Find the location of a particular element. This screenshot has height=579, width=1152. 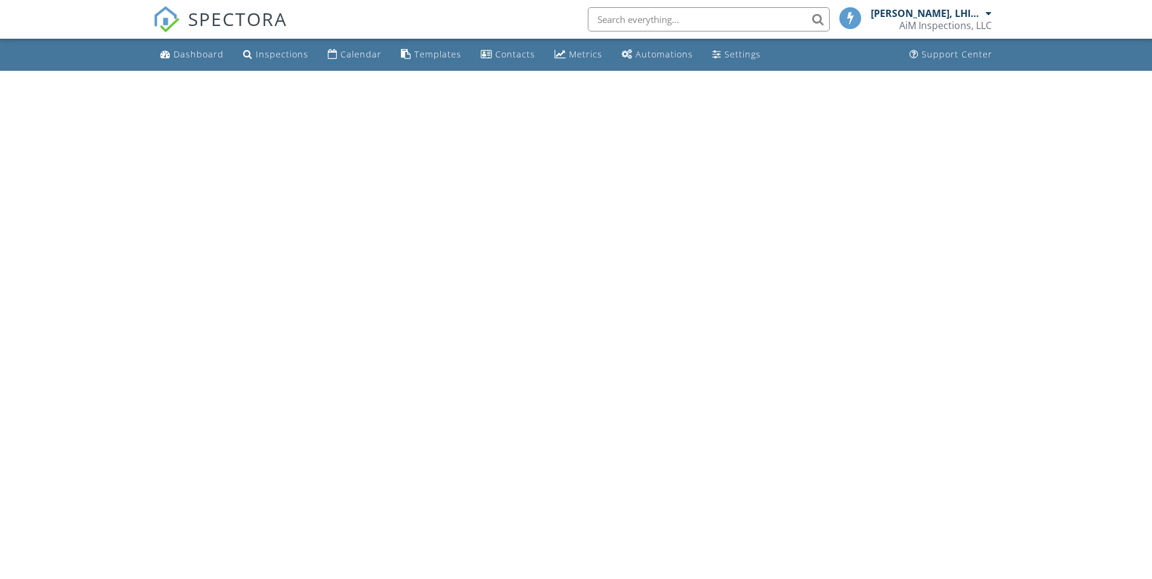

div: Metrics is located at coordinates (586, 54).